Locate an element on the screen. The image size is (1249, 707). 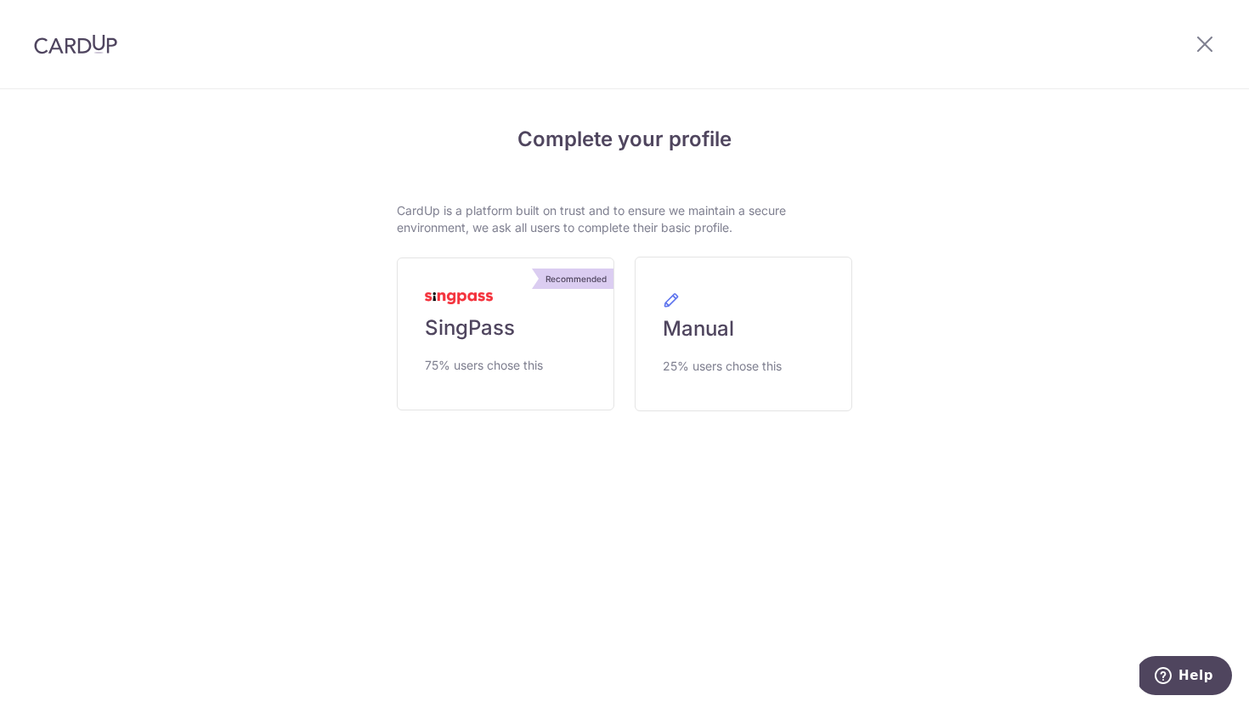
img: MyInfoLogo is located at coordinates (459, 298).